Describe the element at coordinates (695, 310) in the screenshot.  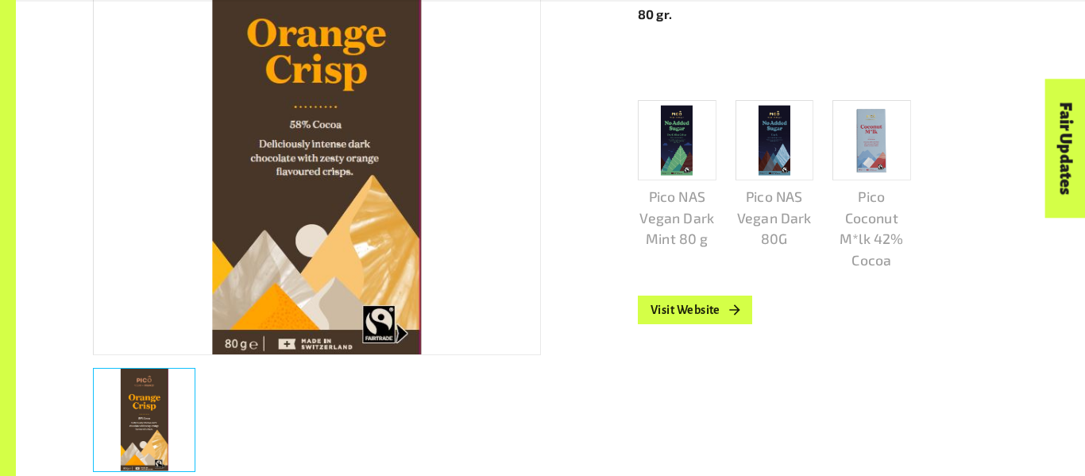
I see `a: Visit Website` at that location.